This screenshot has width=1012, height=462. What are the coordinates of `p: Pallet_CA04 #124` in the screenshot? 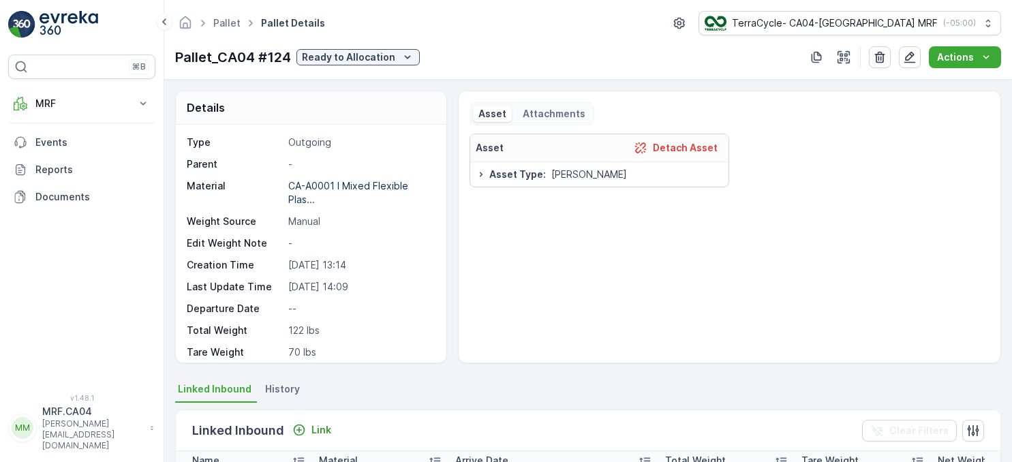 It's located at (233, 57).